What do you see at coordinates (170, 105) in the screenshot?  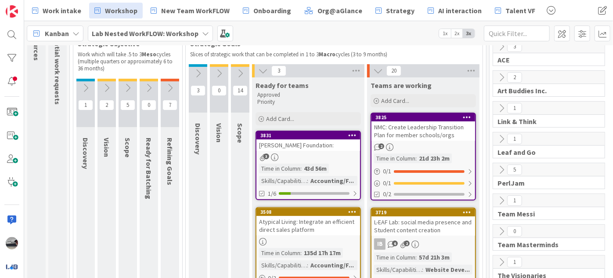 I see `span: 7` at bounding box center [170, 105].